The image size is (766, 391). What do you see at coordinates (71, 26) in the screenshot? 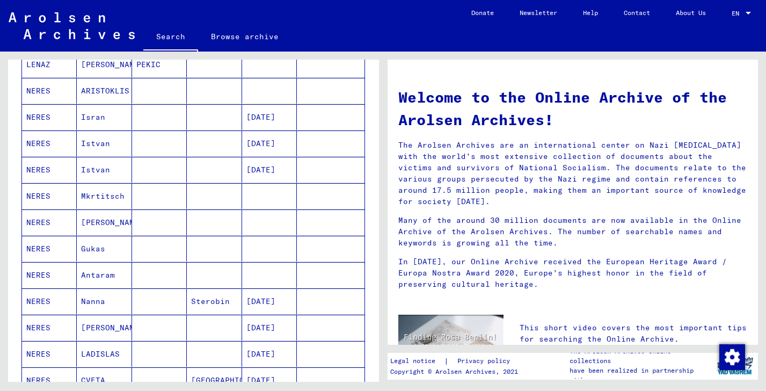
I see `img: Arolsen_neg.svg` at bounding box center [71, 26].